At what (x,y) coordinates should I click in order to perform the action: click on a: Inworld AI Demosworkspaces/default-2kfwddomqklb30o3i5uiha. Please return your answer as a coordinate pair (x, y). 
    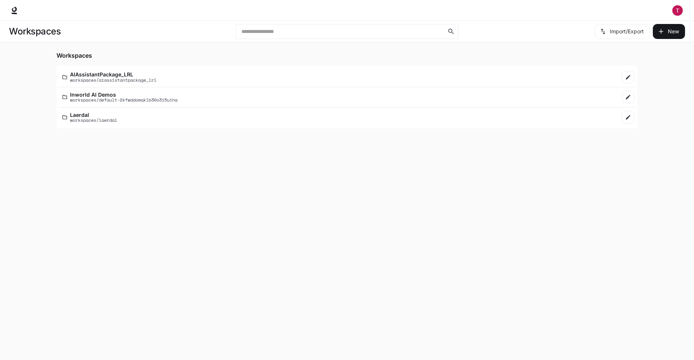
    Looking at the image, I should click on (340, 97).